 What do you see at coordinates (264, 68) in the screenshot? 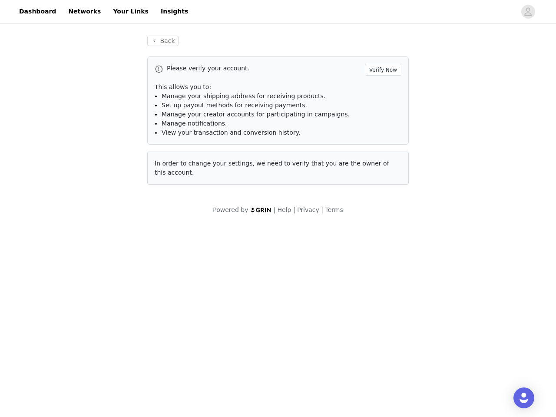
I see `p: Please verify your account.` at bounding box center [264, 68].